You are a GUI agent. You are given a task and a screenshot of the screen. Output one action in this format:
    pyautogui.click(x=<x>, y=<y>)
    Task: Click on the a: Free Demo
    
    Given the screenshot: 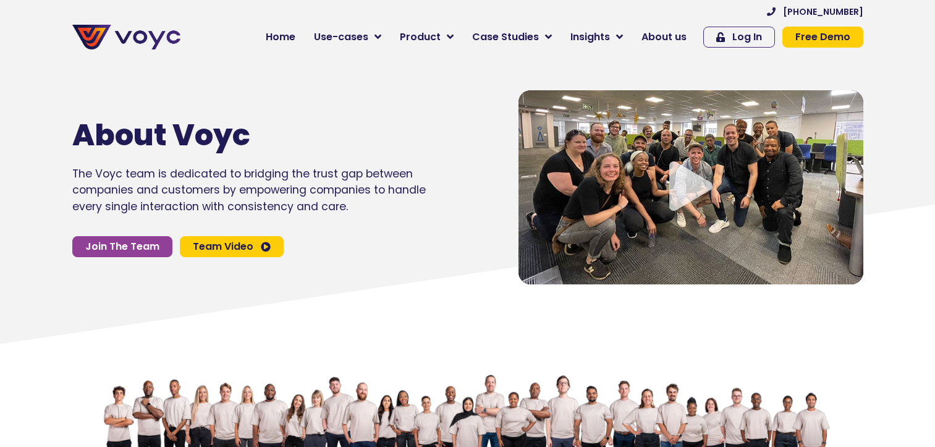 What is the action you would take?
    pyautogui.click(x=823, y=37)
    